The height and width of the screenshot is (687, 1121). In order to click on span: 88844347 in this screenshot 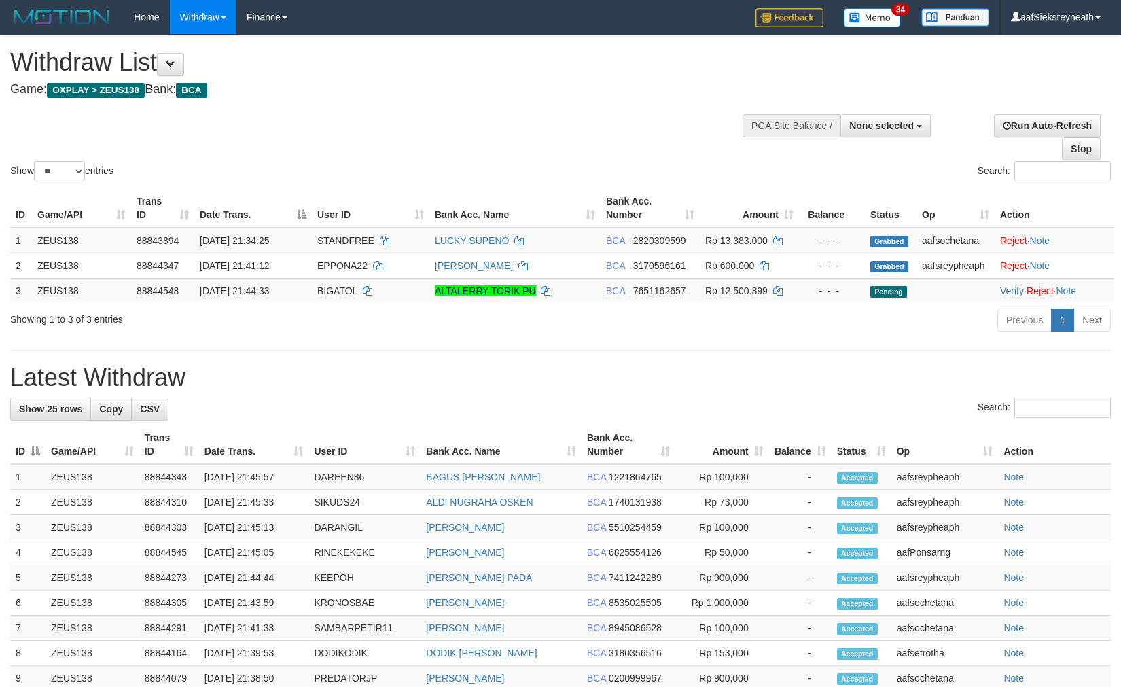, I will do `click(158, 266)`.